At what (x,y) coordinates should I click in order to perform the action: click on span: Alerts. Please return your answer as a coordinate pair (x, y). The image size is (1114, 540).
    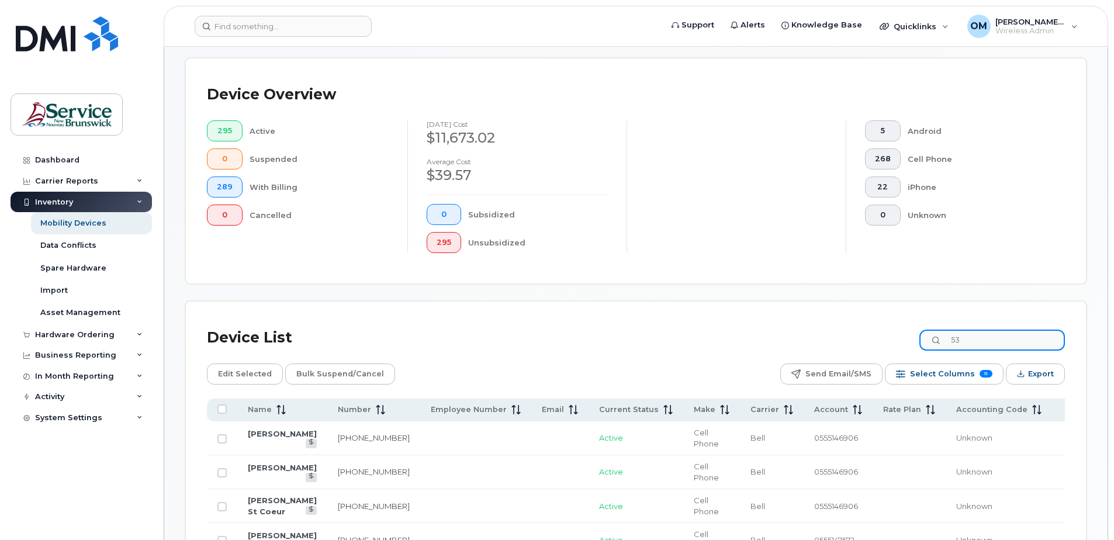
    Looking at the image, I should click on (753, 25).